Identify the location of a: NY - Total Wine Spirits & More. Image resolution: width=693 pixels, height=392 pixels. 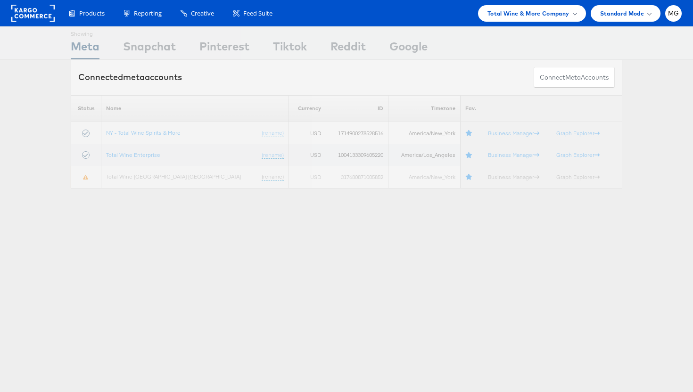
(143, 132).